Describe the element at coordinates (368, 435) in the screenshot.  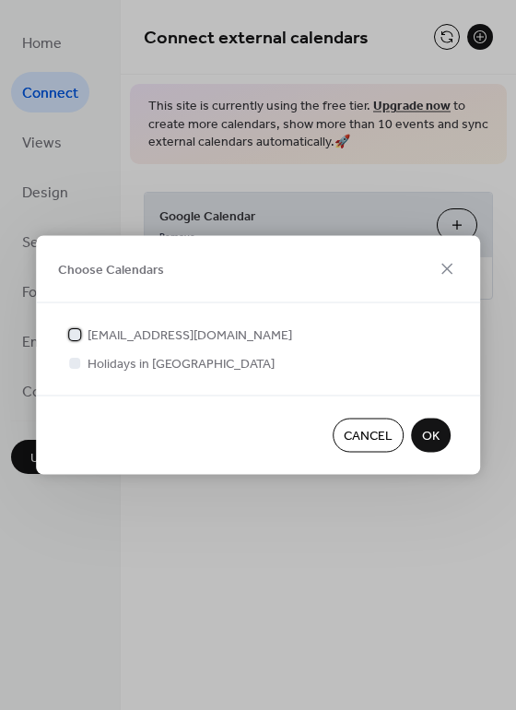
I see `button: Cancel` at that location.